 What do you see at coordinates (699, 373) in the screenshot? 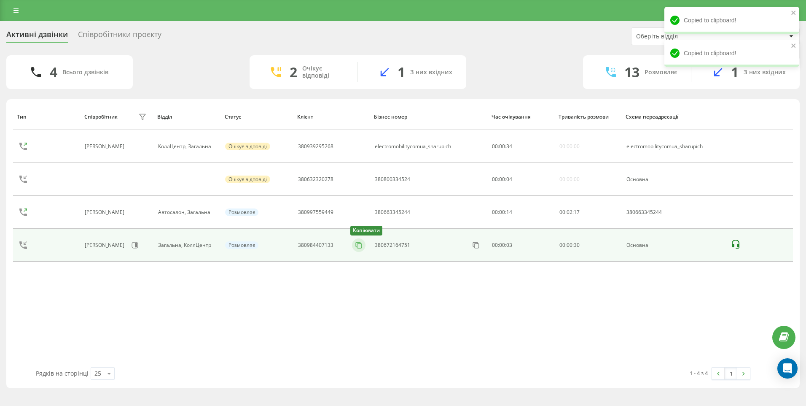
I see `div: 1 - 4 з 4` at bounding box center [699, 373].